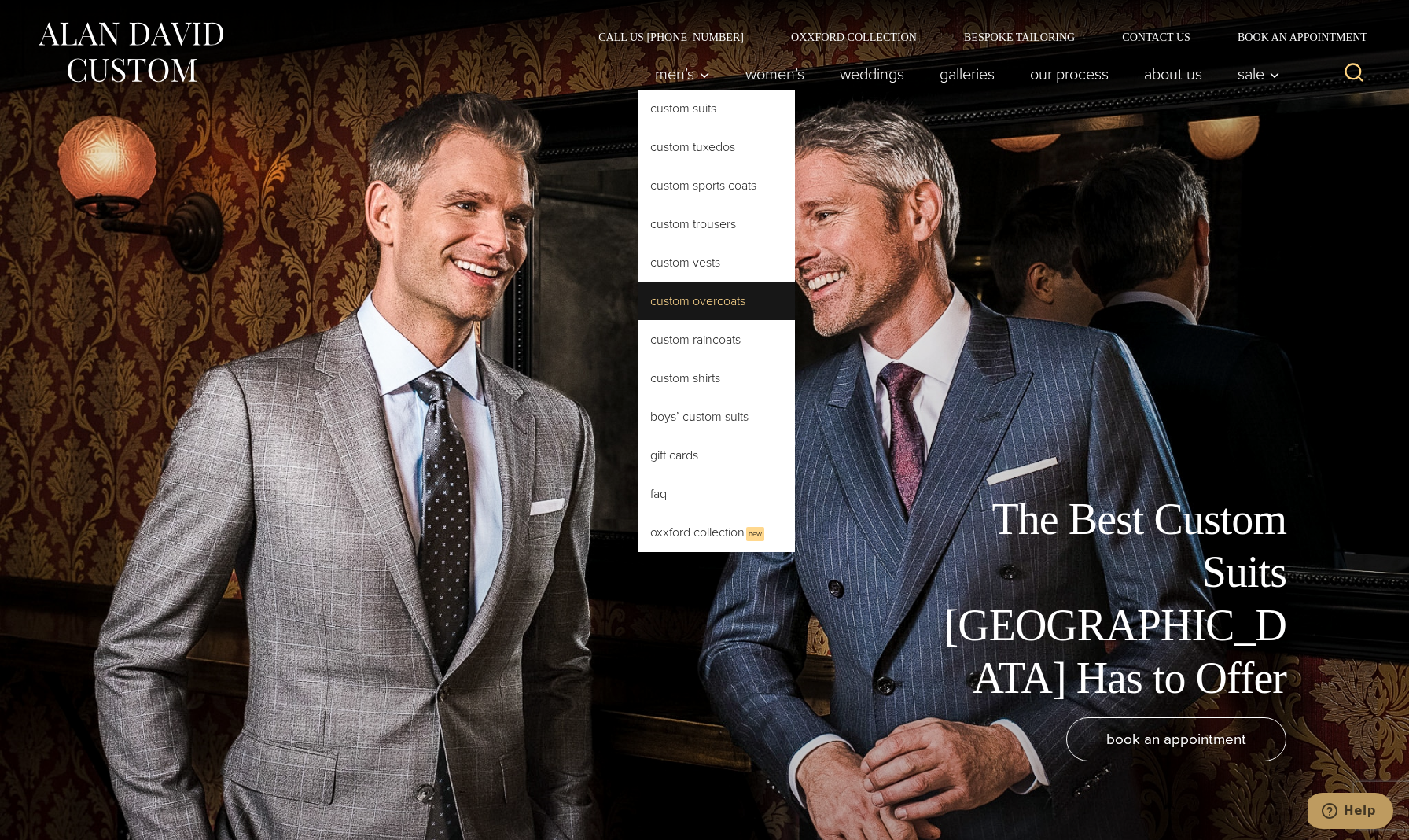 Image resolution: width=1409 pixels, height=840 pixels. I want to click on a: Bespoke Tailoring, so click(1019, 37).